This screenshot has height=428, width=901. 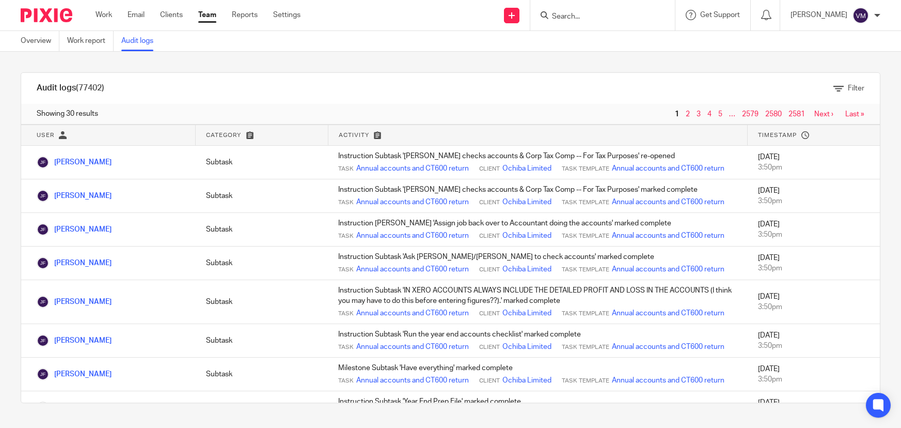 What do you see at coordinates (287, 15) in the screenshot?
I see `a: Settings` at bounding box center [287, 15].